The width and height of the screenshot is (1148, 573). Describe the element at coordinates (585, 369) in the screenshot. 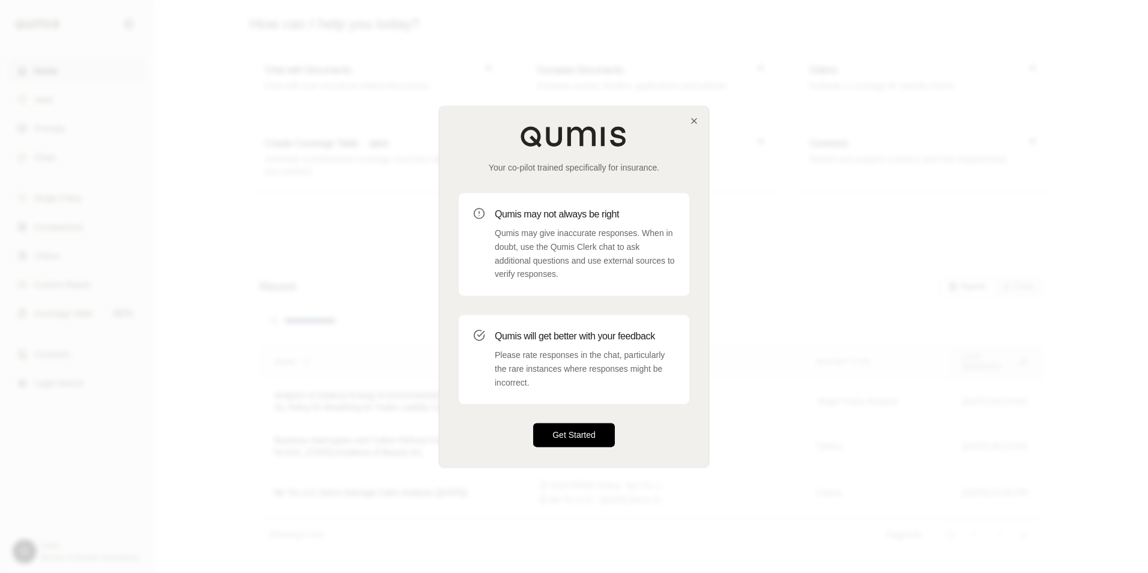

I see `p: Please rate responses in the chat, particularly the rare instances where responses might be incor...` at that location.